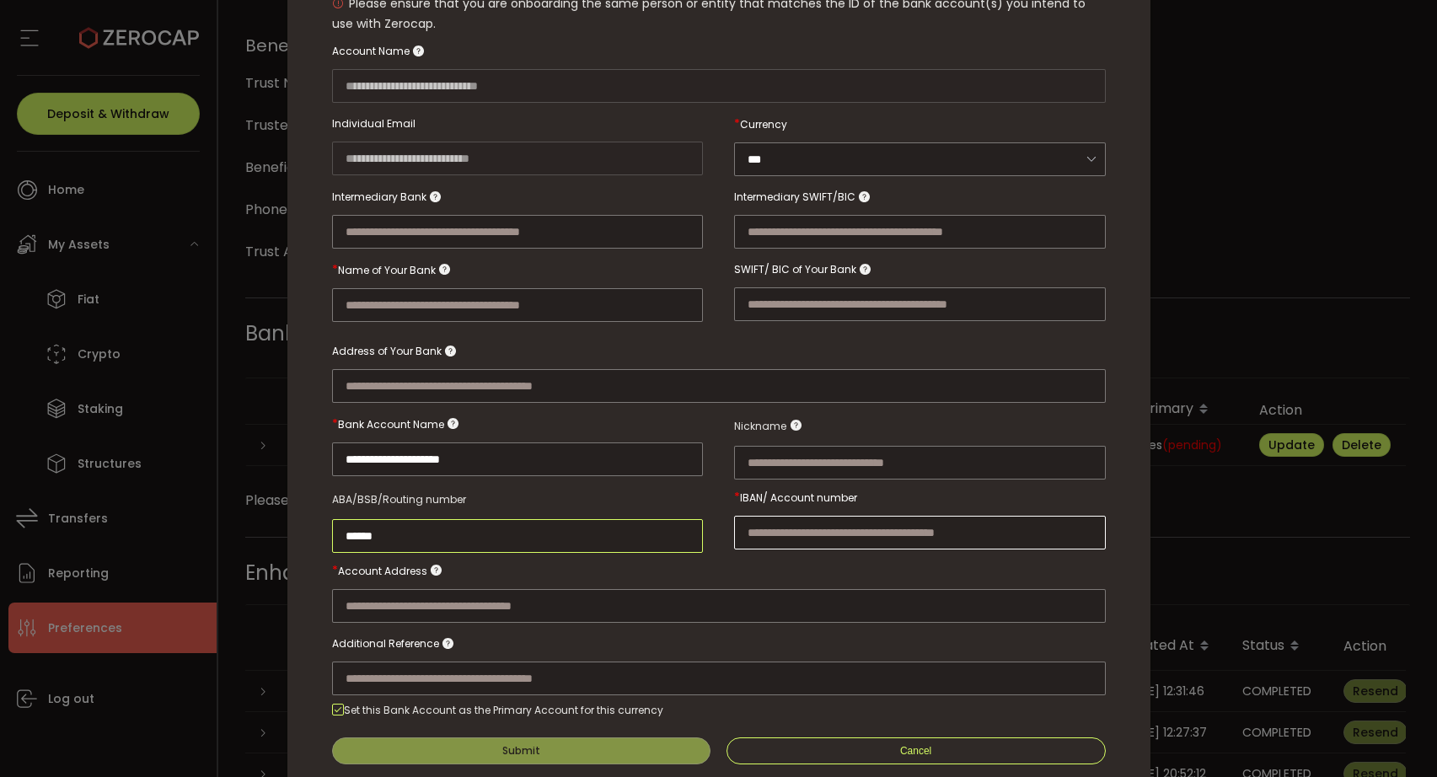 Image resolution: width=1437 pixels, height=777 pixels. I want to click on div: Submit, so click(521, 751).